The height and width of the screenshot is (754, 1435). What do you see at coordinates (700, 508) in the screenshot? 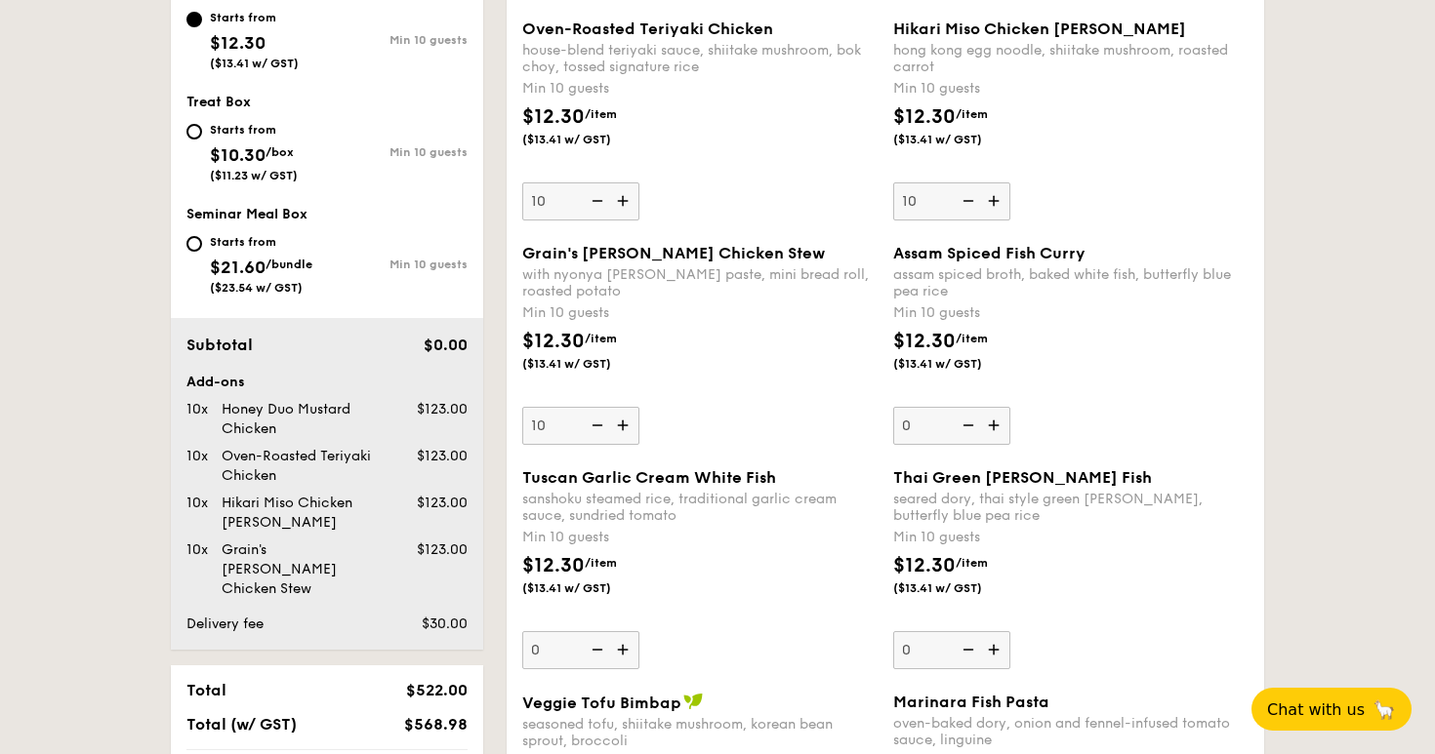
I see `div: sanshoku steamed rice, traditional garlic cream sauce, sundried tomato` at bounding box center [700, 508].